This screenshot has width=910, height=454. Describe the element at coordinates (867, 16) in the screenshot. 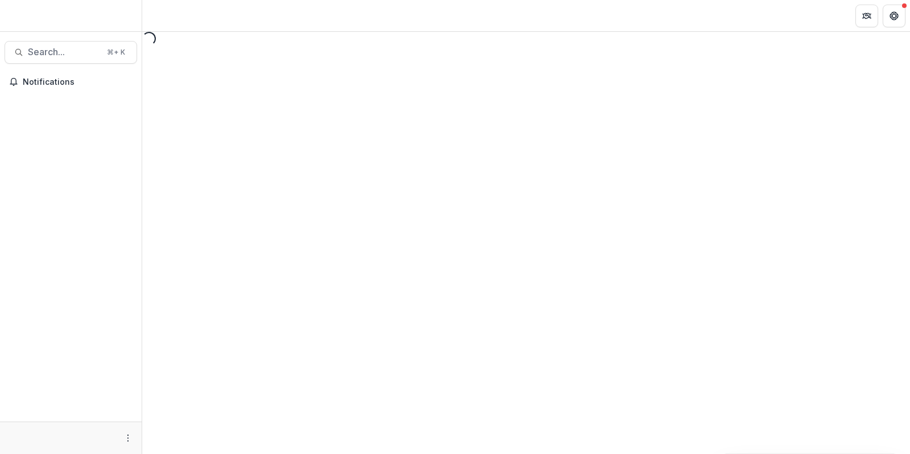

I see `button: Partners` at that location.